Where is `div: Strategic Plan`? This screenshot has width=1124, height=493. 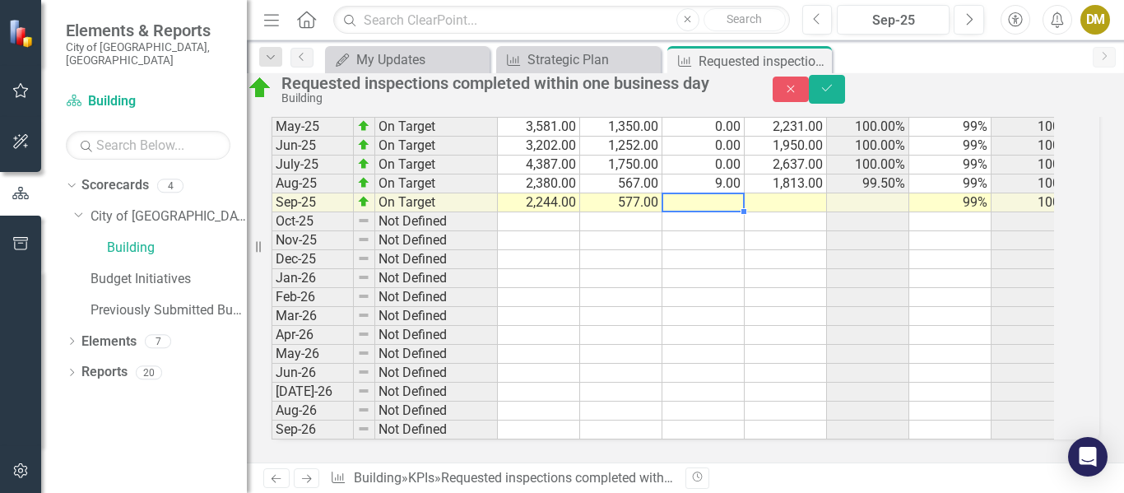 div: Strategic Plan is located at coordinates (592, 59).